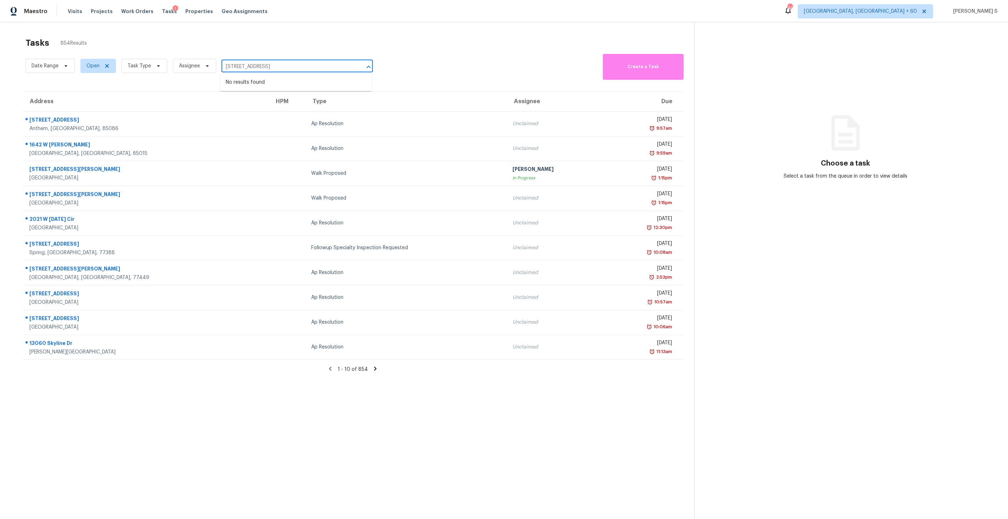 Image resolution: width=1008 pixels, height=519 pixels. Describe the element at coordinates (175, 9) in the screenshot. I see `div: 1` at that location.